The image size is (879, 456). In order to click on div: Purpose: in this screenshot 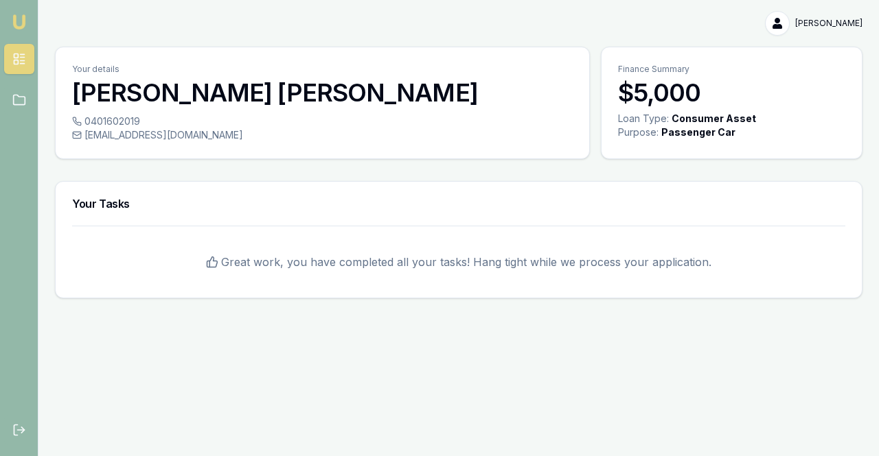, I will do `click(638, 132)`.